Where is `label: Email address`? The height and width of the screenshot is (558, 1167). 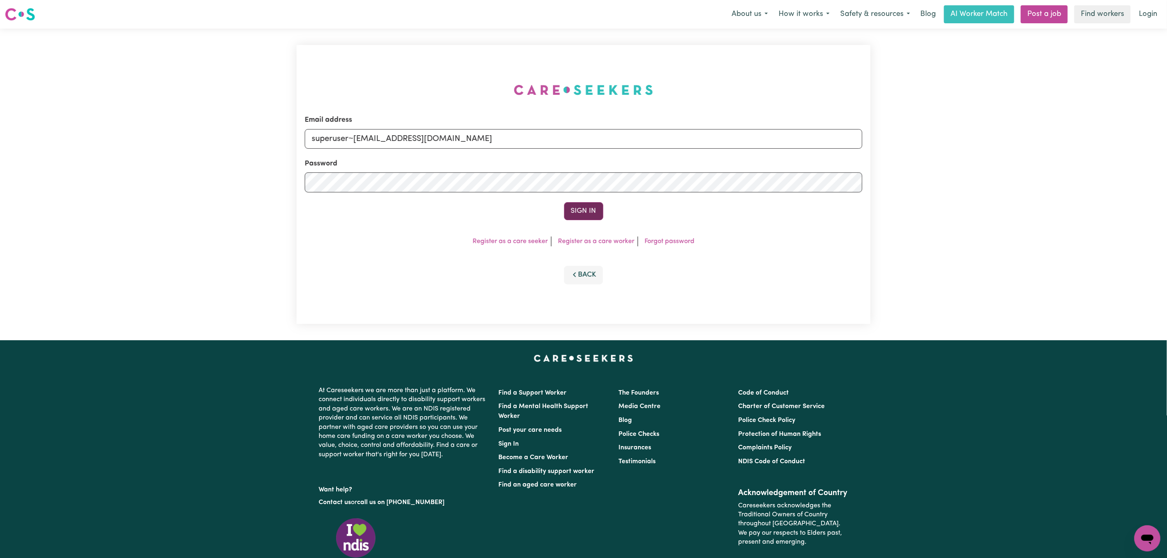
label: Email address is located at coordinates (329, 120).